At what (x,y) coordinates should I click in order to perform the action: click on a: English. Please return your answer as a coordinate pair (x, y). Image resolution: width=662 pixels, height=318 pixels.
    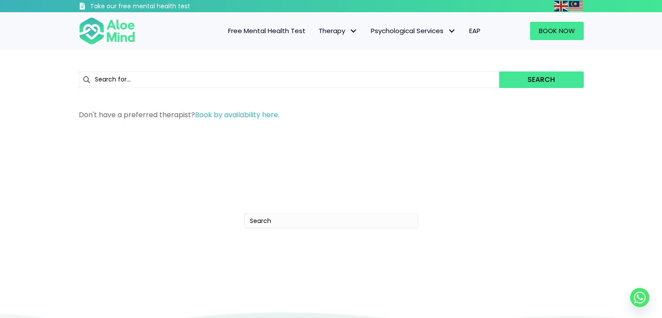
    Looking at the image, I should click on (562, 6).